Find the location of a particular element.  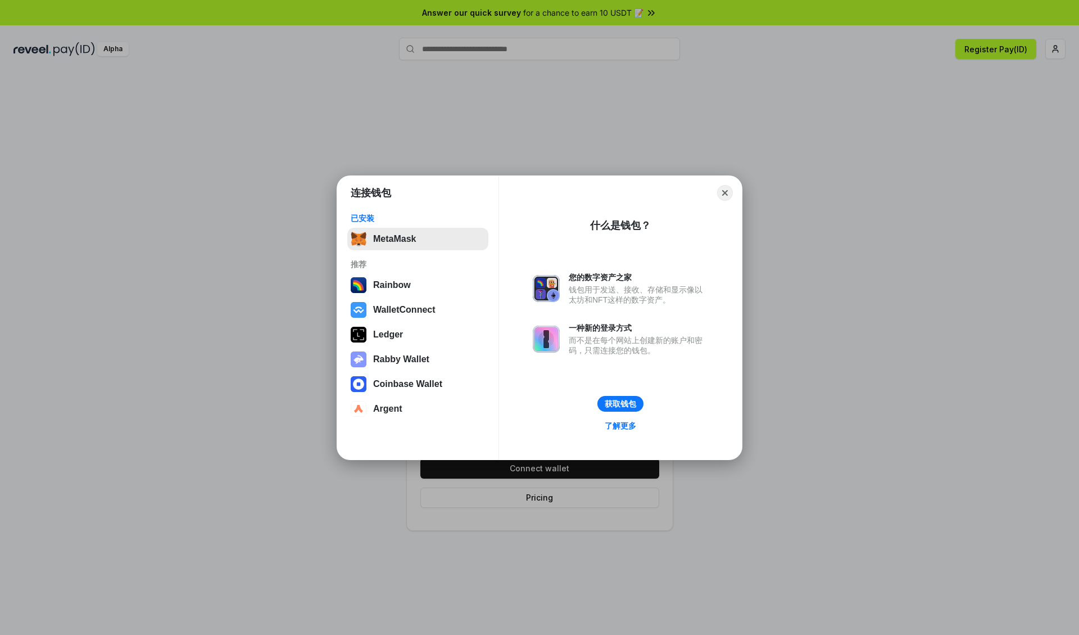

div: Coinbase Wallet is located at coordinates (408, 384).